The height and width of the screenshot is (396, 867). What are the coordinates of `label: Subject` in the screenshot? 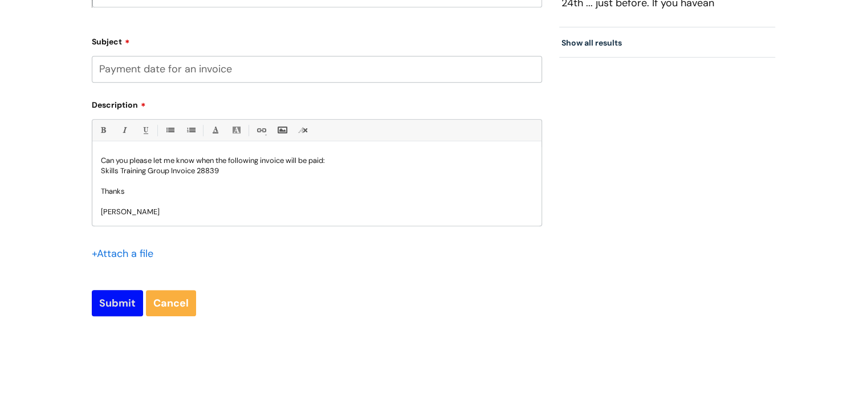 It's located at (317, 40).